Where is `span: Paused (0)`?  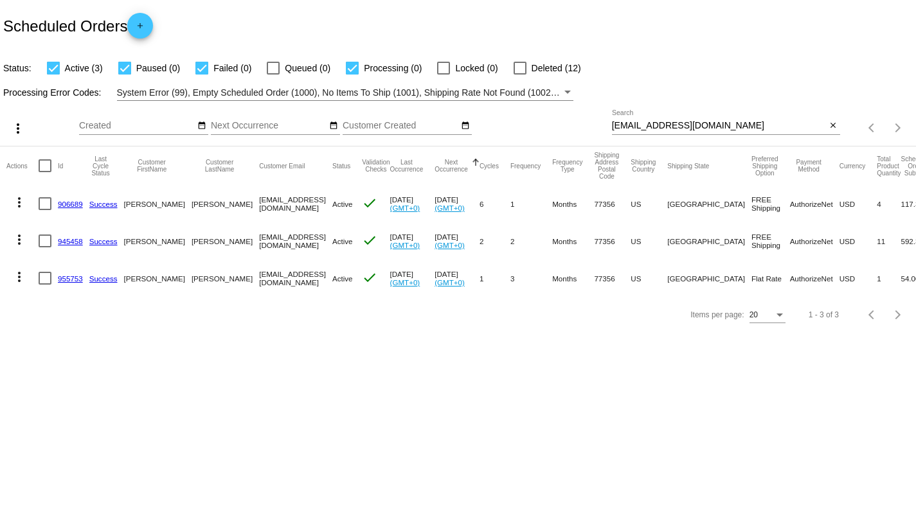
span: Paused (0) is located at coordinates (158, 68).